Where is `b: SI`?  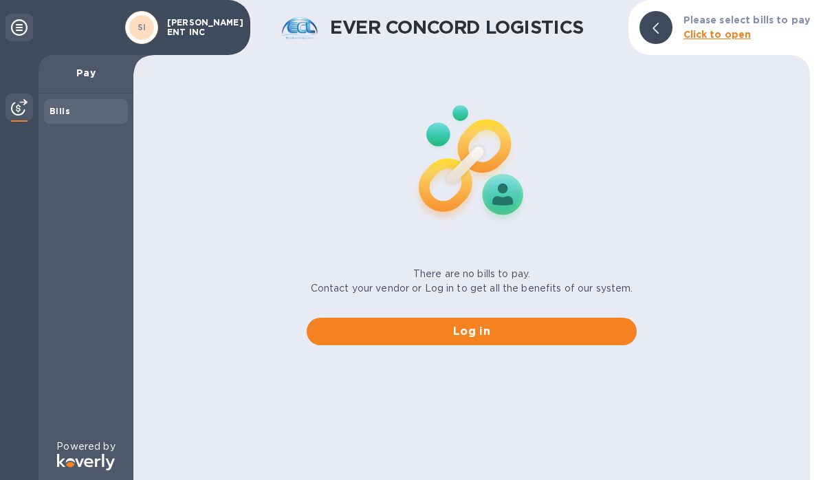 b: SI is located at coordinates (142, 27).